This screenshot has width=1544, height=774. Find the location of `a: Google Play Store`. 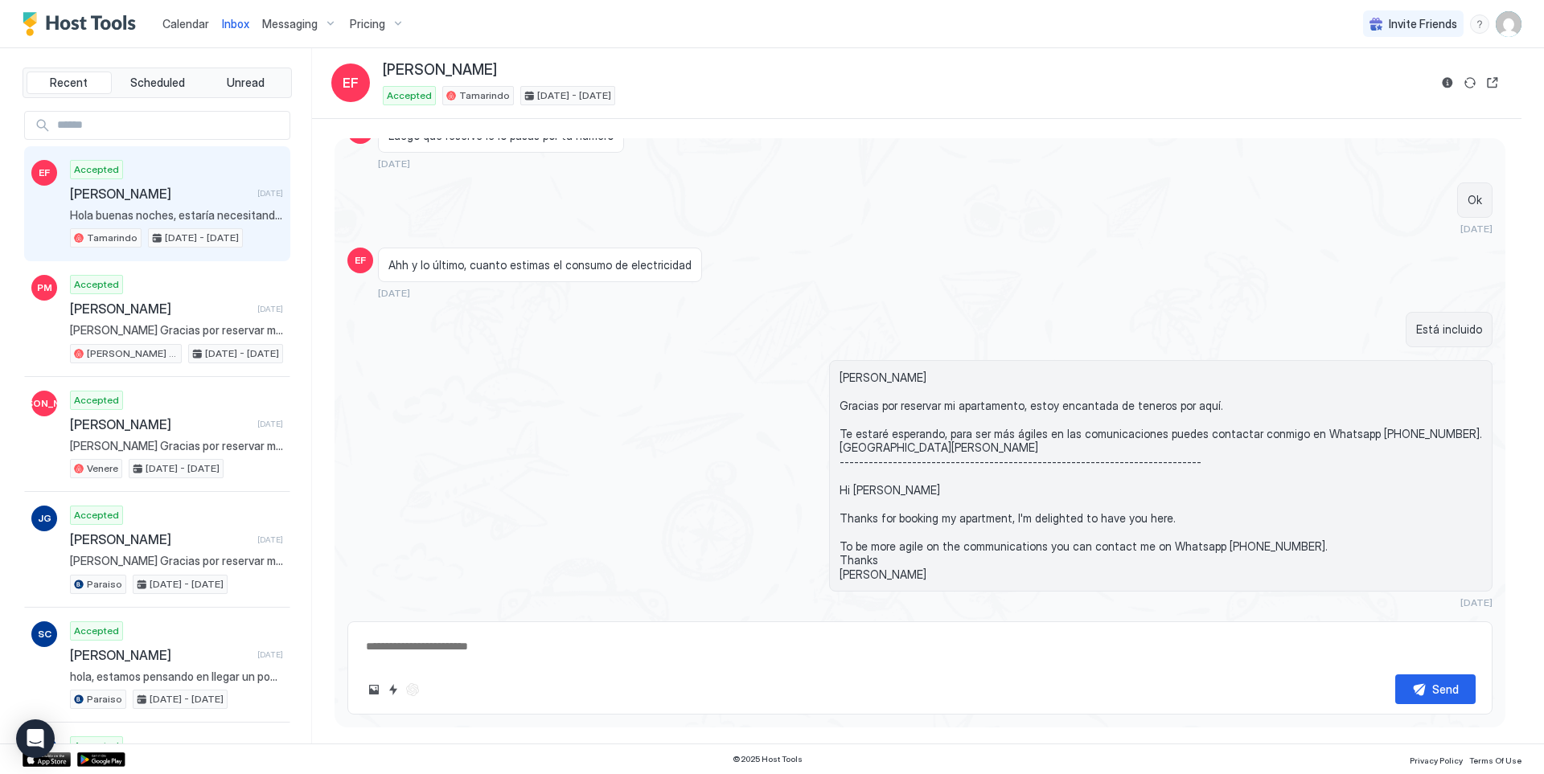

a: Google Play Store is located at coordinates (101, 760).